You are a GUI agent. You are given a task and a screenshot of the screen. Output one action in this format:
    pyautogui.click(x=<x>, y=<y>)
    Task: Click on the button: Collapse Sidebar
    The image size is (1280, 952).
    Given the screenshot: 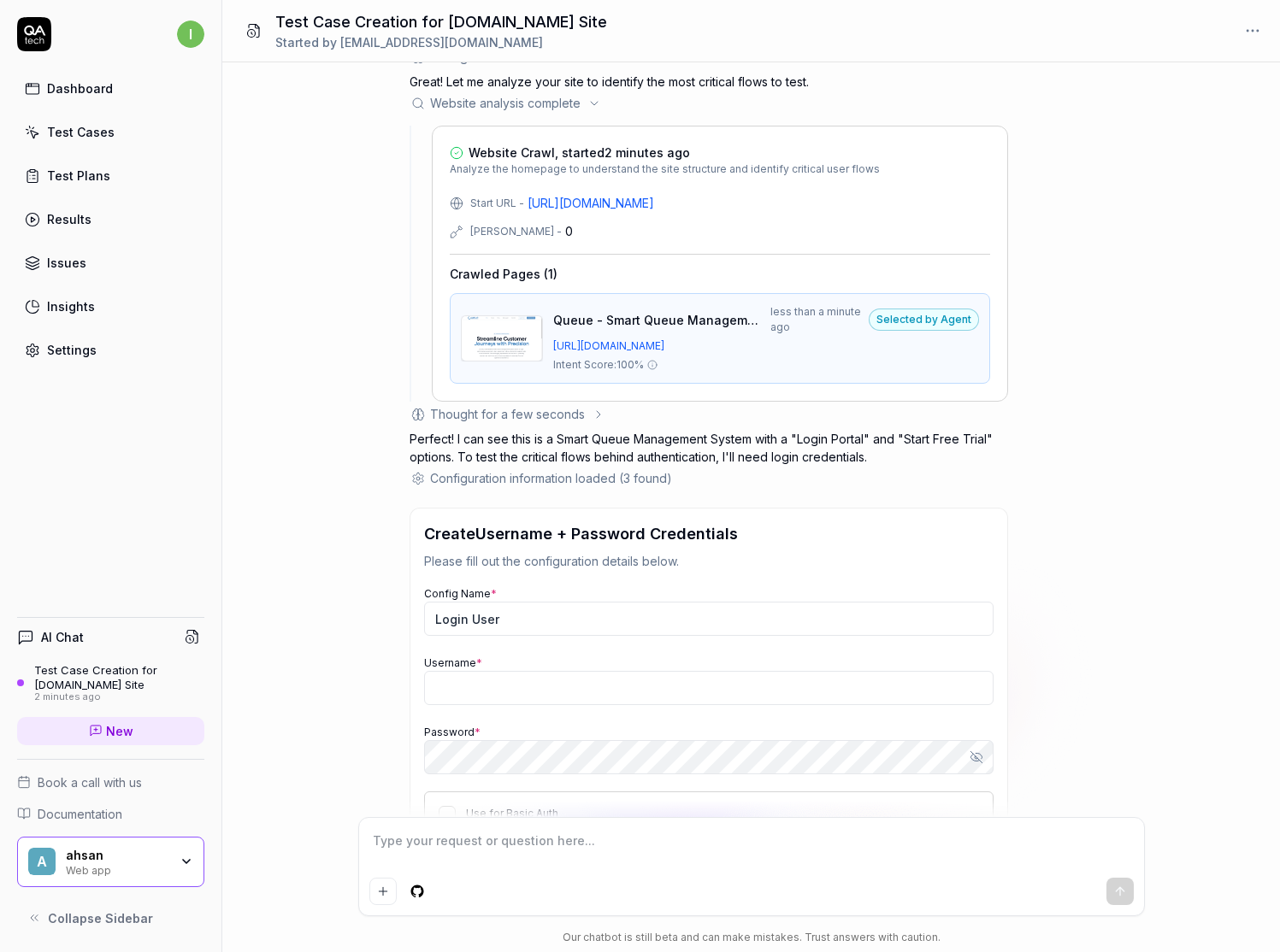 What is the action you would take?
    pyautogui.click(x=111, y=917)
    